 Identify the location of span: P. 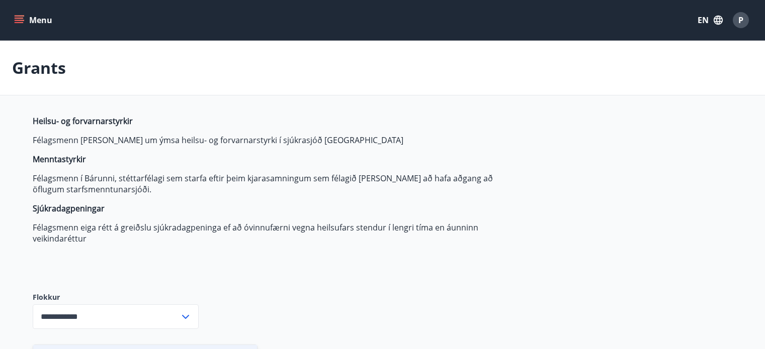
(740, 20).